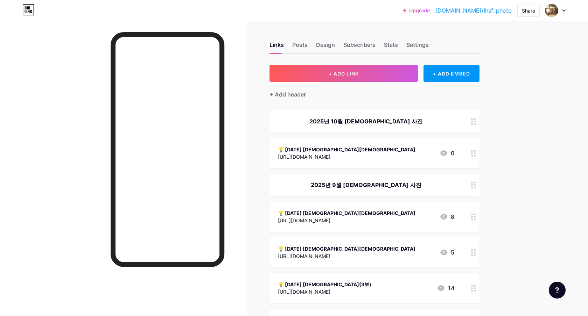 The width and height of the screenshot is (588, 316). Describe the element at coordinates (300, 47) in the screenshot. I see `div: Posts` at that location.